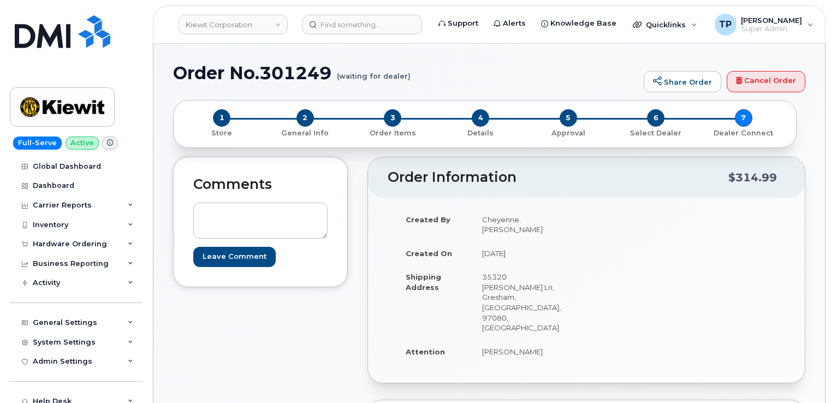 The width and height of the screenshot is (831, 403). Describe the element at coordinates (752, 177) in the screenshot. I see `div: $314.99` at that location.